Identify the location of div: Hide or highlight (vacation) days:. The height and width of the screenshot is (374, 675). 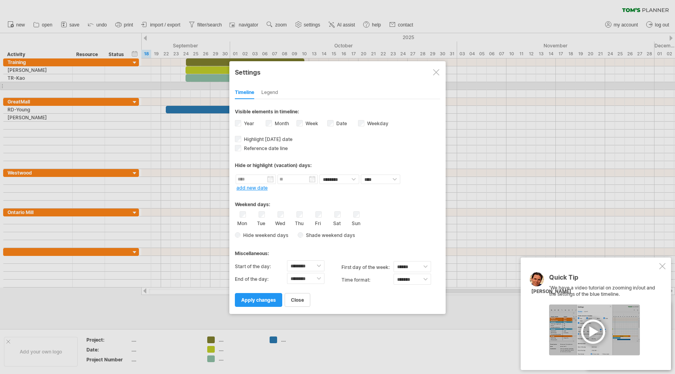
(338, 165).